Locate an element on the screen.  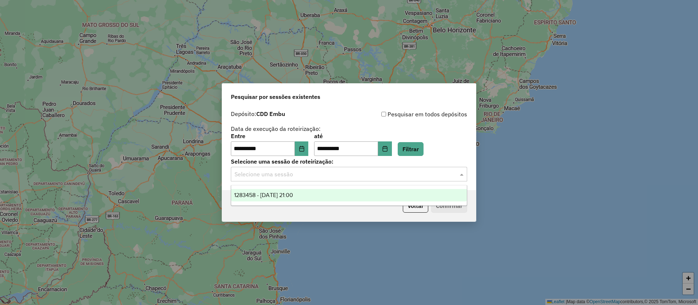
label: Data de execução da roteirização: is located at coordinates (276, 129).